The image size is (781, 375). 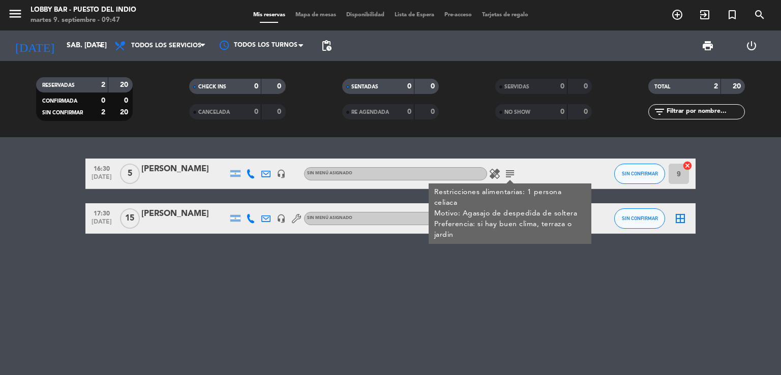 I want to click on div: Restricciones alimentarias: 1 persona celiaca Motivo: Agasajo de despedida de soltera Preferencia..., so click(x=510, y=214).